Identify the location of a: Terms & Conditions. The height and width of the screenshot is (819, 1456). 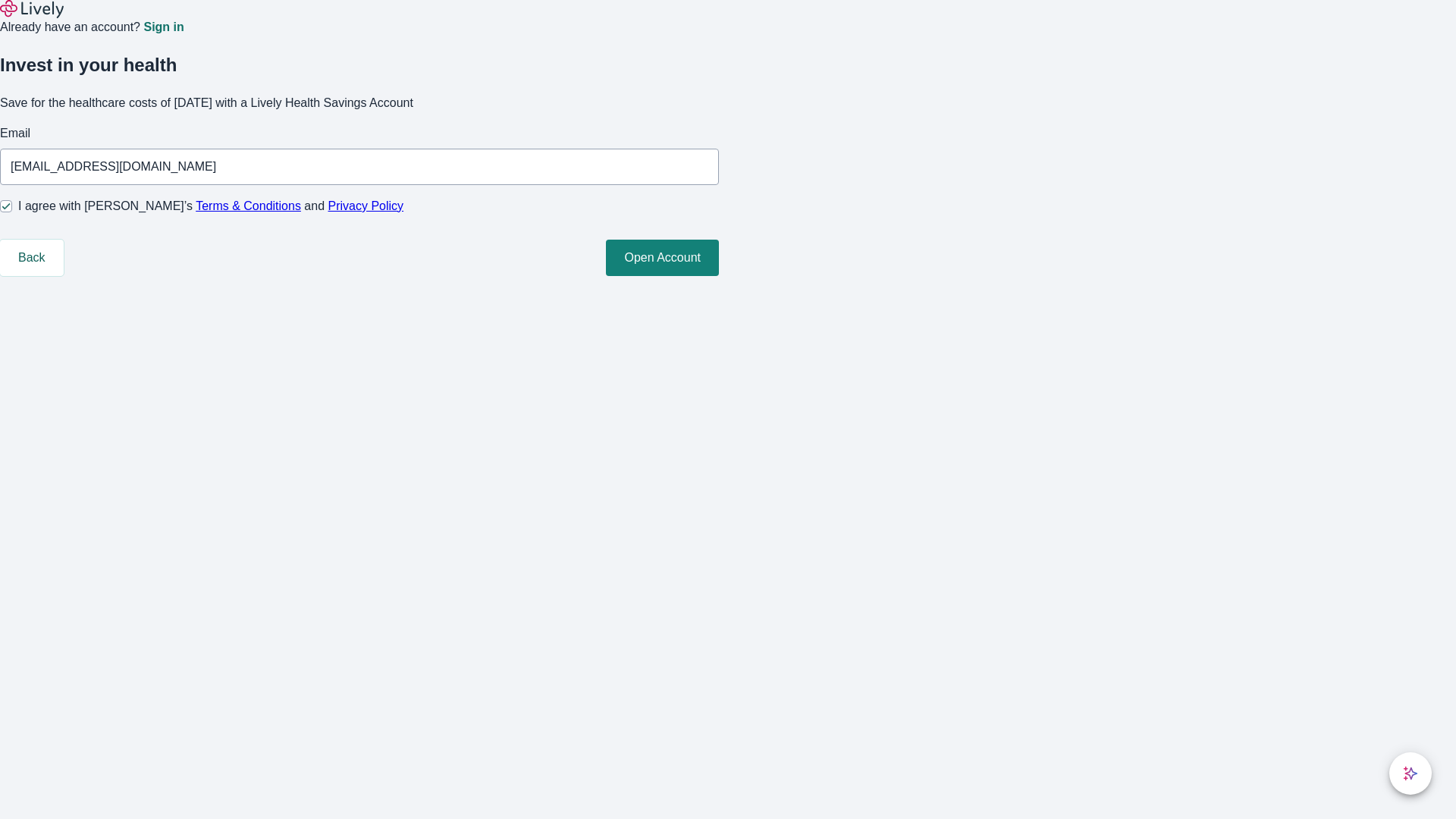
(248, 206).